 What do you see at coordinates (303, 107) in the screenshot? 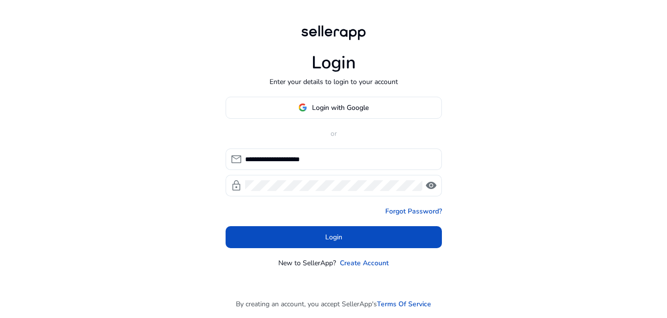
I see `img: google-logo.svg` at bounding box center [303, 107].